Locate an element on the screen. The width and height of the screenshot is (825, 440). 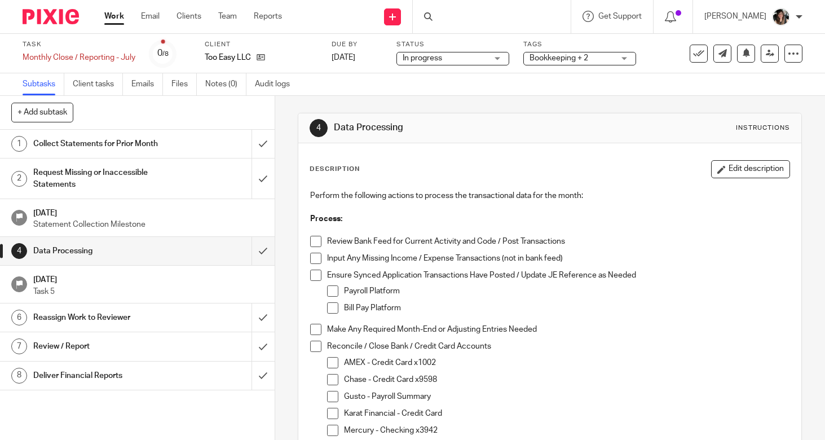
h1: Collect Statements for Prior Month is located at coordinates (102, 144).